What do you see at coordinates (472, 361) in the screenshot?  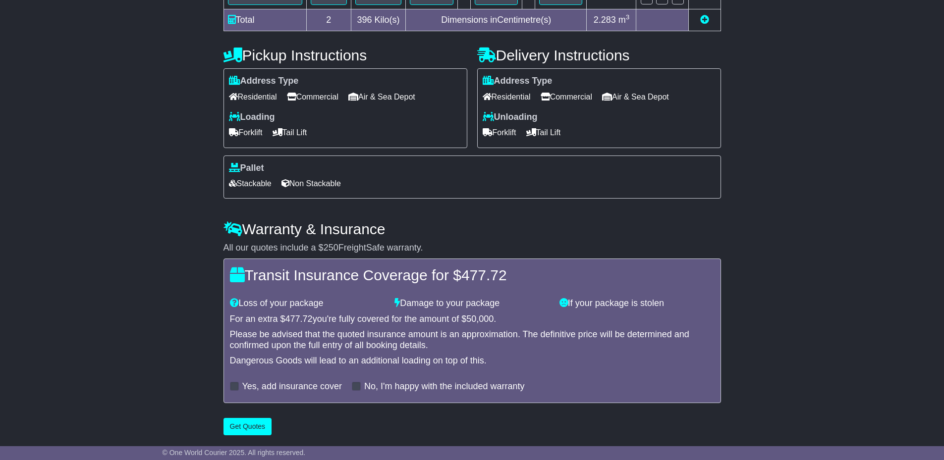 I see `div: Dangerous Goods will lead to an additional loading on top of this.` at bounding box center [472, 361].